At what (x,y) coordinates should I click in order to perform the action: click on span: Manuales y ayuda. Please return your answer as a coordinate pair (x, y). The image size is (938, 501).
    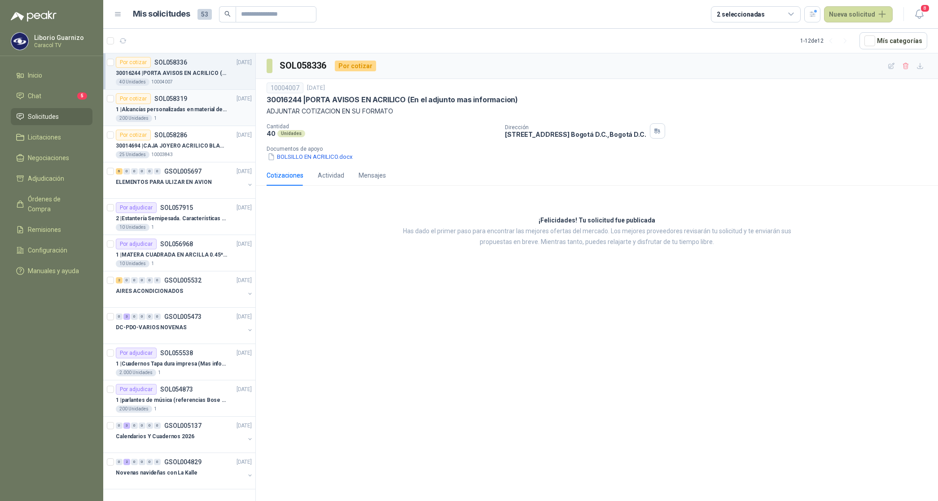
    Looking at the image, I should click on (53, 271).